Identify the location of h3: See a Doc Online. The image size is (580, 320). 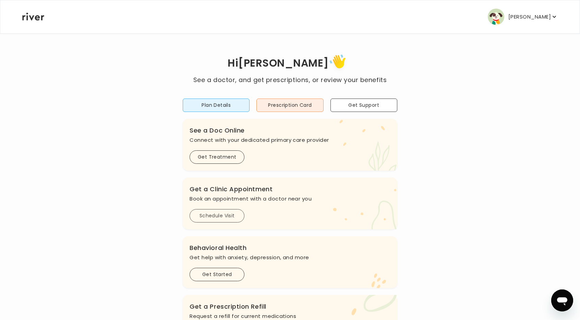
(290, 130).